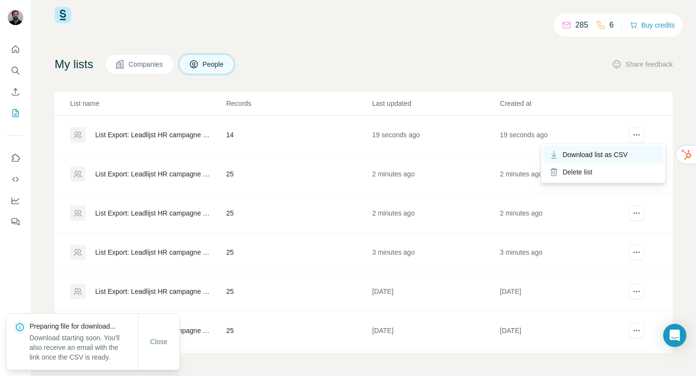  Describe the element at coordinates (15, 201) in the screenshot. I see `button: Dashboard` at that location.